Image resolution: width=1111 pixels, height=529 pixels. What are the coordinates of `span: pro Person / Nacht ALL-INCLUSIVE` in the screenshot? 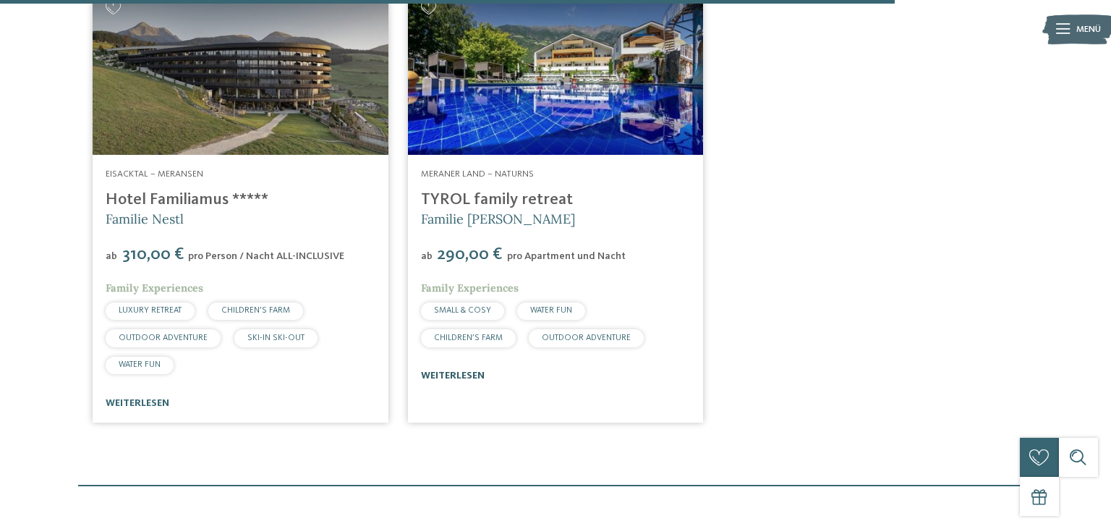 It's located at (266, 256).